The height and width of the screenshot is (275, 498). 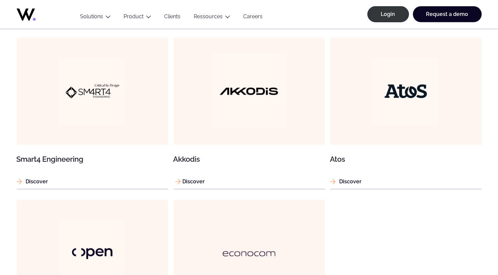 What do you see at coordinates (92, 91) in the screenshot?
I see `img: Smart4 Engineering` at bounding box center [92, 91].